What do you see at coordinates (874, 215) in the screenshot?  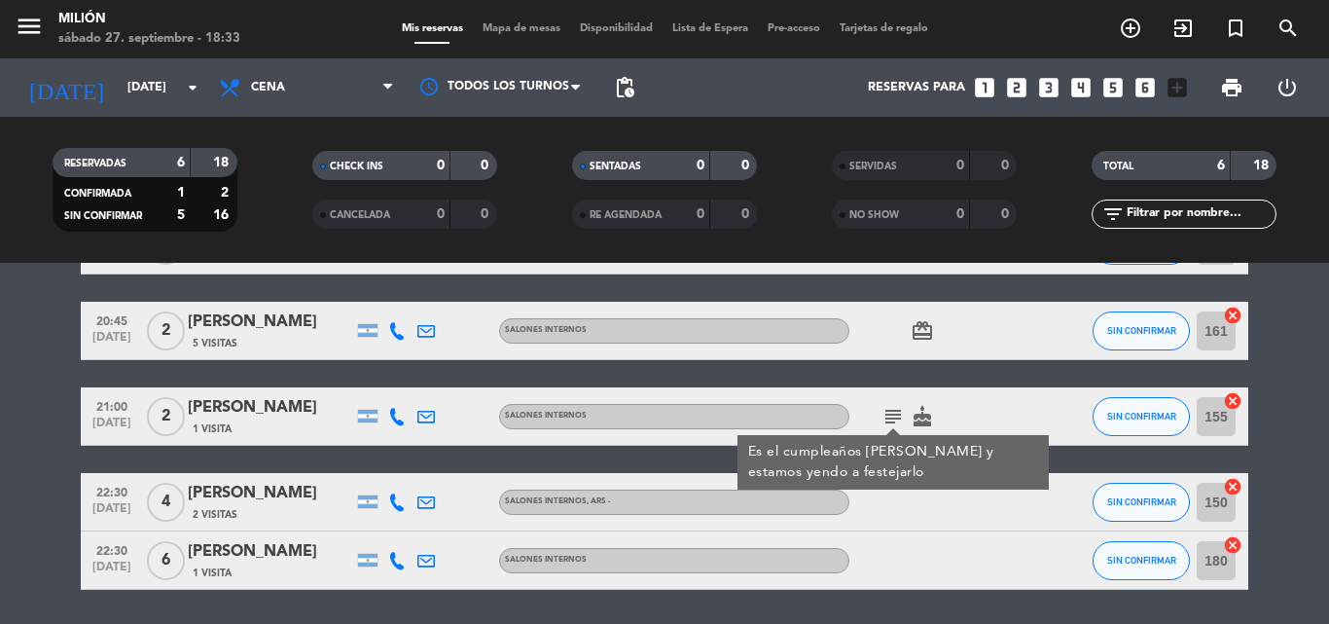 I see `span: NO SHOW` at bounding box center [874, 215].